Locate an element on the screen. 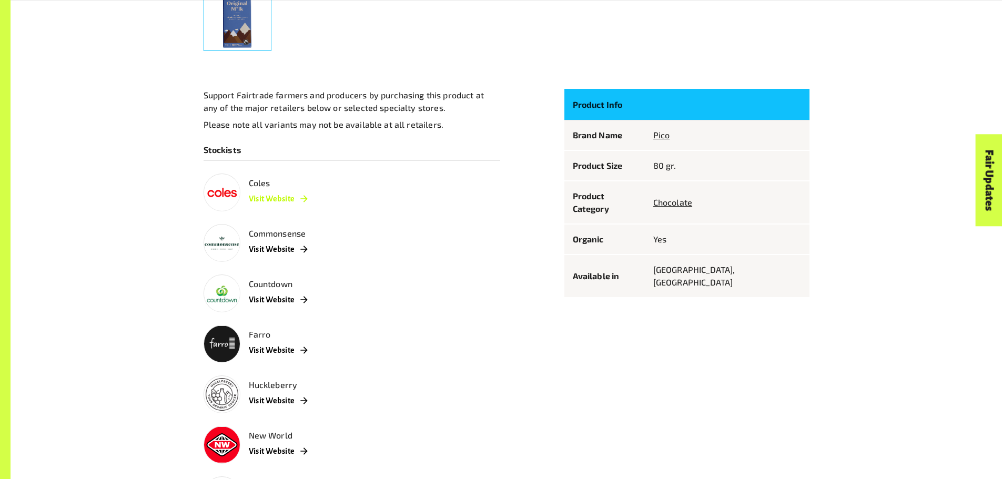  p: Organic is located at coordinates (604, 239).